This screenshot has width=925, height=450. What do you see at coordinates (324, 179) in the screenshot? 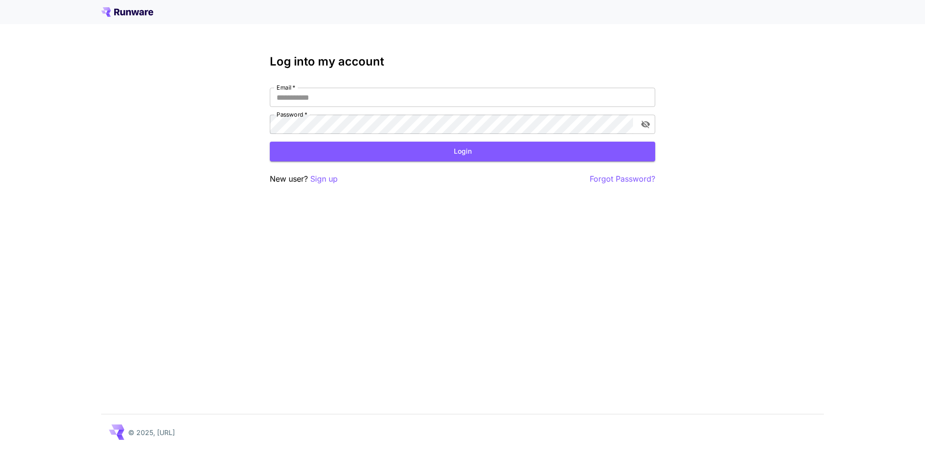
I see `button: Sign up` at bounding box center [324, 179].